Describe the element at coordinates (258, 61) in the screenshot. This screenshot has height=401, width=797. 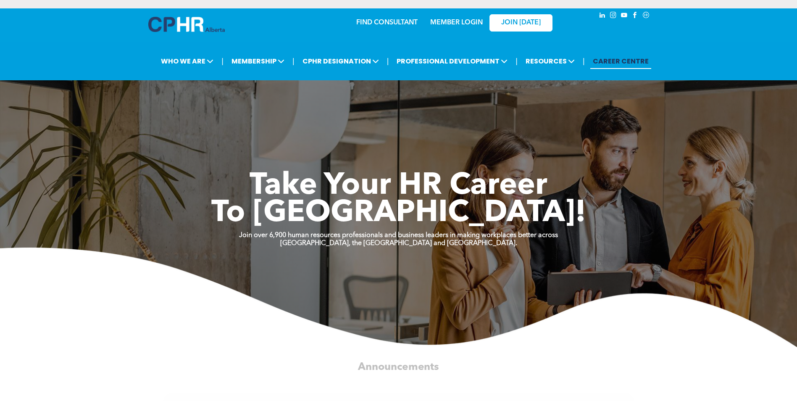
I see `span: MEMBERSHIP` at that location.